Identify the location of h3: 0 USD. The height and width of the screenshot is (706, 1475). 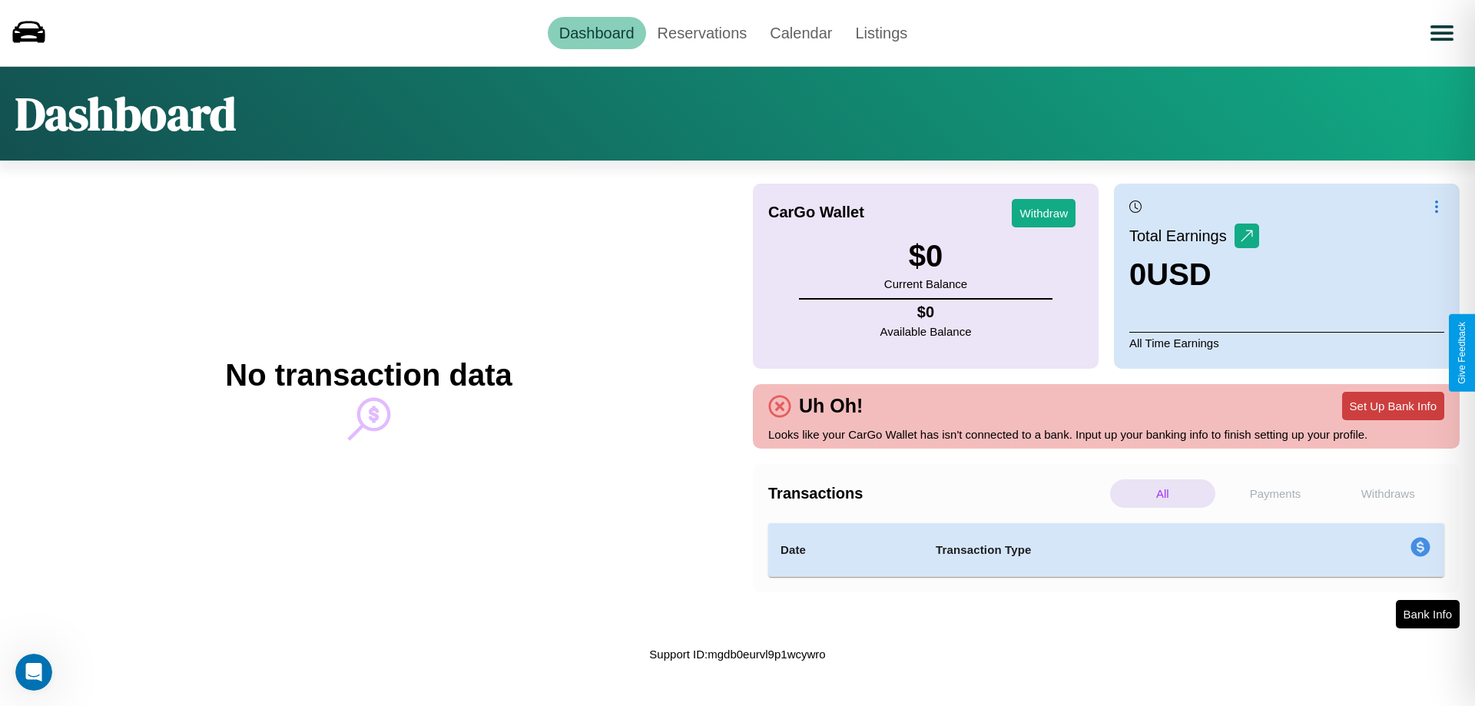
(1194, 274).